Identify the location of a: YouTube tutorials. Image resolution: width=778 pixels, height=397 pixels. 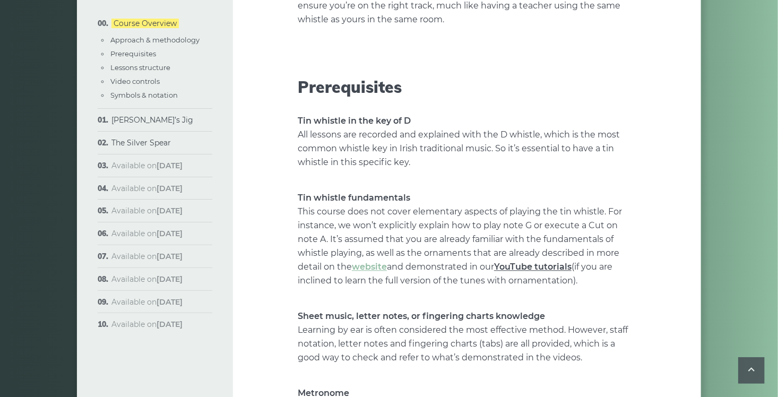
(533, 266).